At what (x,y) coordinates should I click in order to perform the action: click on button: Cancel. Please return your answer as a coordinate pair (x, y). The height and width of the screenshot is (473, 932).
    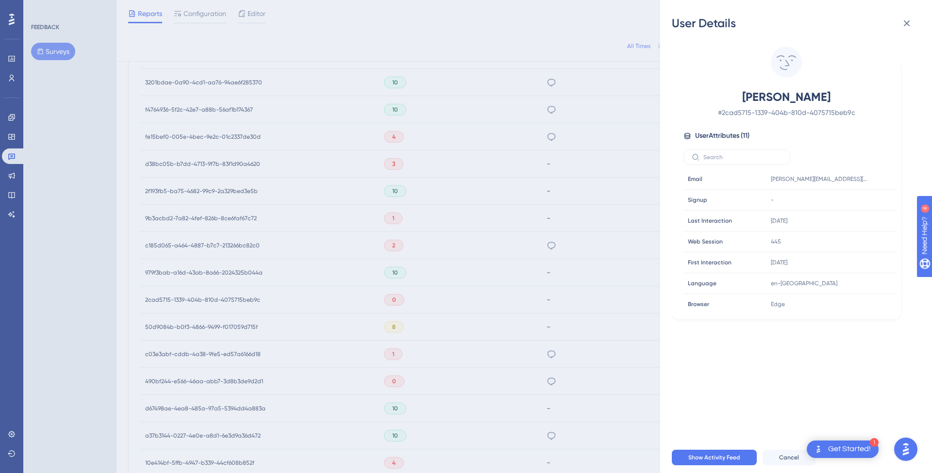
    Looking at the image, I should click on (789, 458).